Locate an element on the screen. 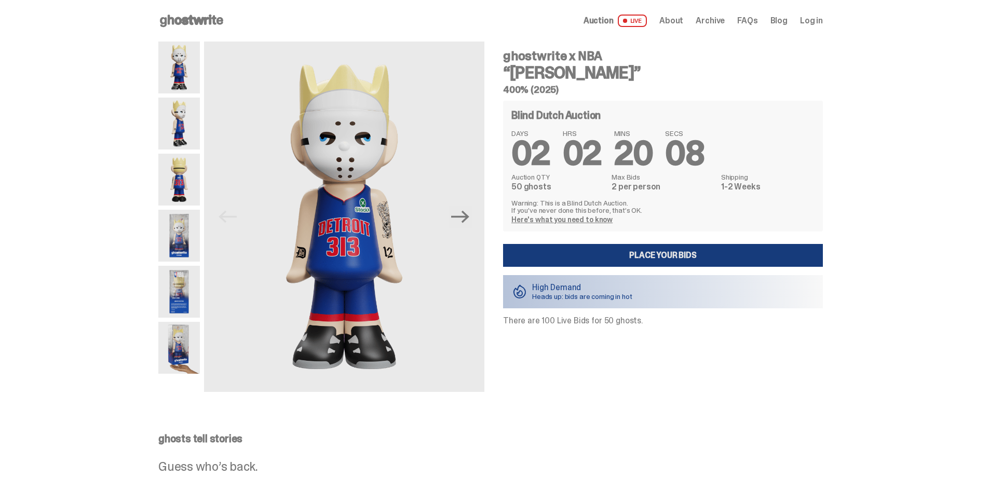 The image size is (989, 477). img: Eminem_NBA_400_13.png is located at coordinates (179, 292).